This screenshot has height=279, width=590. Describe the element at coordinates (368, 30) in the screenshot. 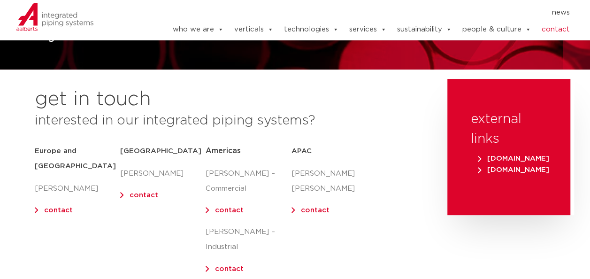

I see `a: services` at that location.